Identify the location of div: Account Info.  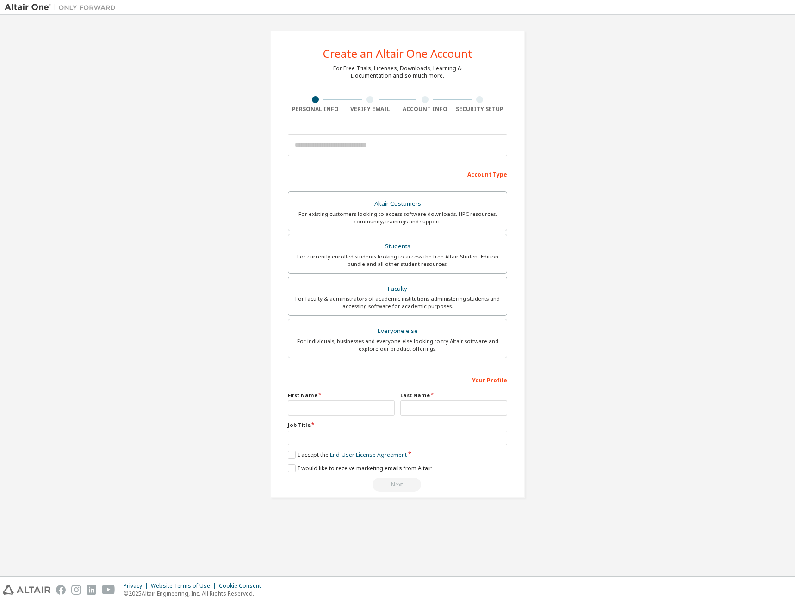
(425, 109).